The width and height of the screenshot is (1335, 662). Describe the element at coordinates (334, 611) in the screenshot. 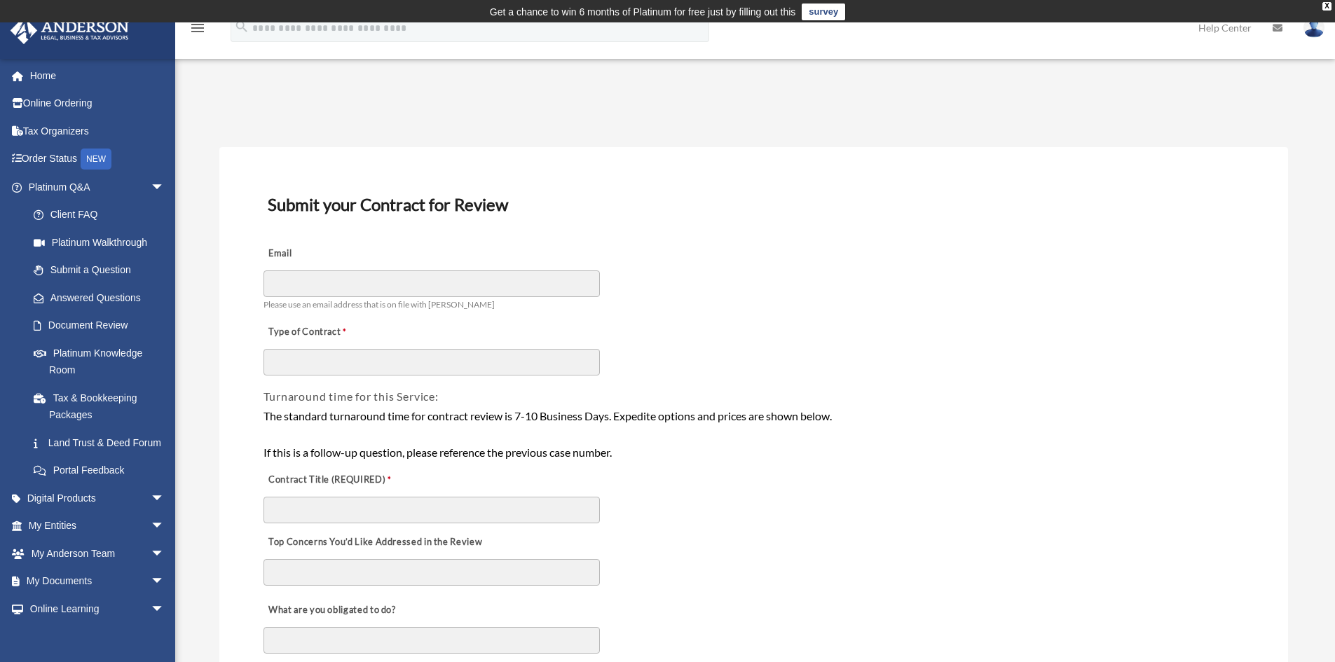

I see `label: What are you obligated to do?` at that location.